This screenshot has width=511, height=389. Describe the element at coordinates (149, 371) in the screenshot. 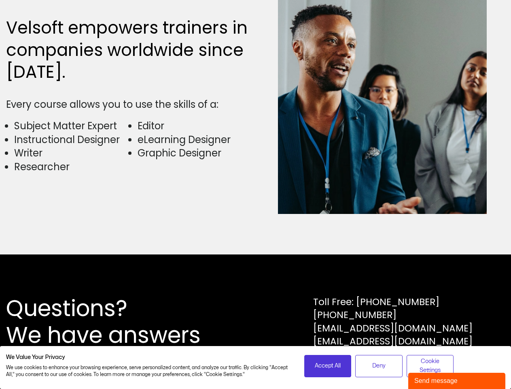

I see `p: We use cookies to enhance your browsing experience, serve personalized content, and analyze our t...` at that location.